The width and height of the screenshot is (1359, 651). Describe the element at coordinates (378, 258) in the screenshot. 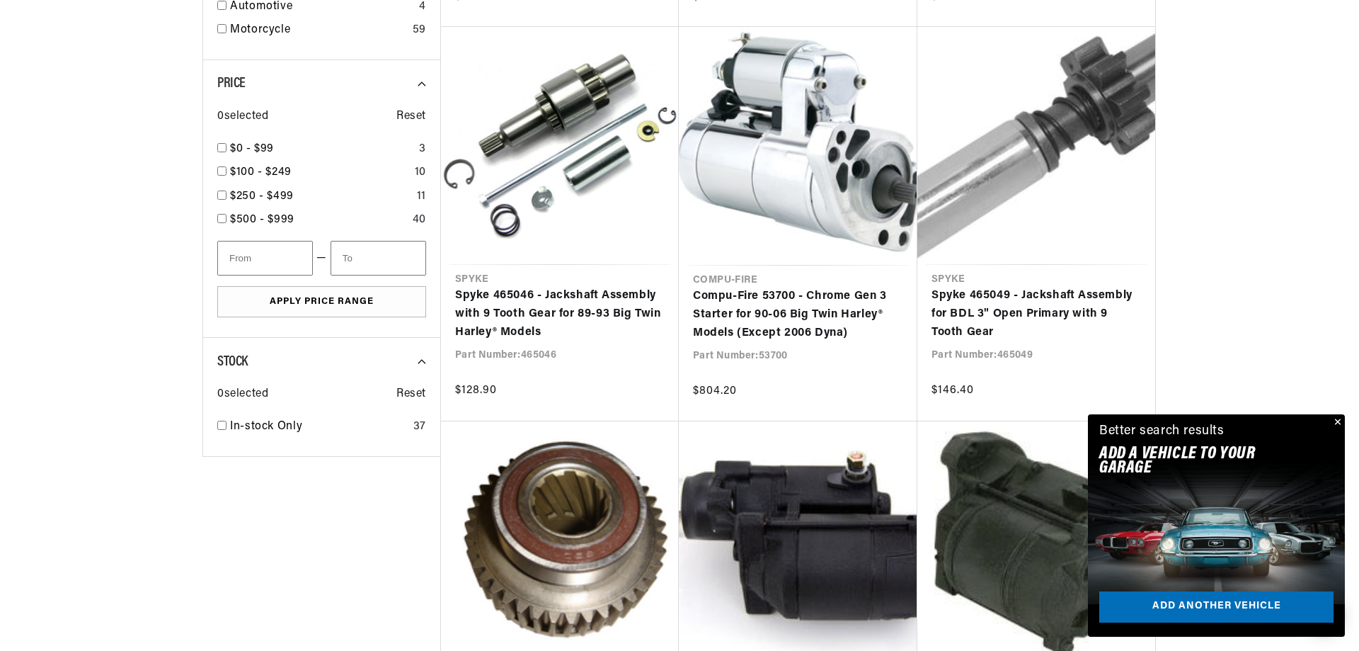

I see `input: To` at that location.